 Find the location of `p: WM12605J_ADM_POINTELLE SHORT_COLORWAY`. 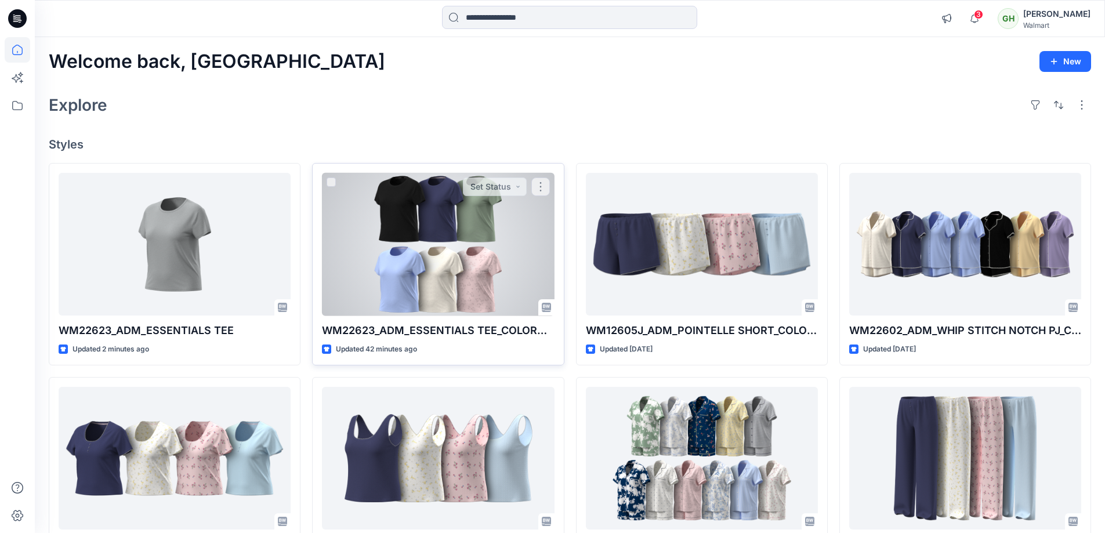

p: WM12605J_ADM_POINTELLE SHORT_COLORWAY is located at coordinates (702, 331).